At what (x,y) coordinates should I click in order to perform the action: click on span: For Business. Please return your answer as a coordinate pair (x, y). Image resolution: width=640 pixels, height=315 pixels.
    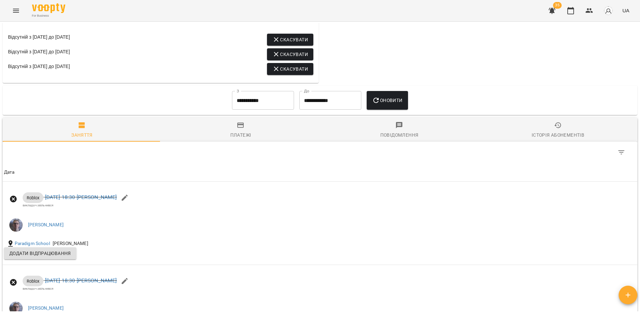
    Looking at the image, I should click on (49, 16).